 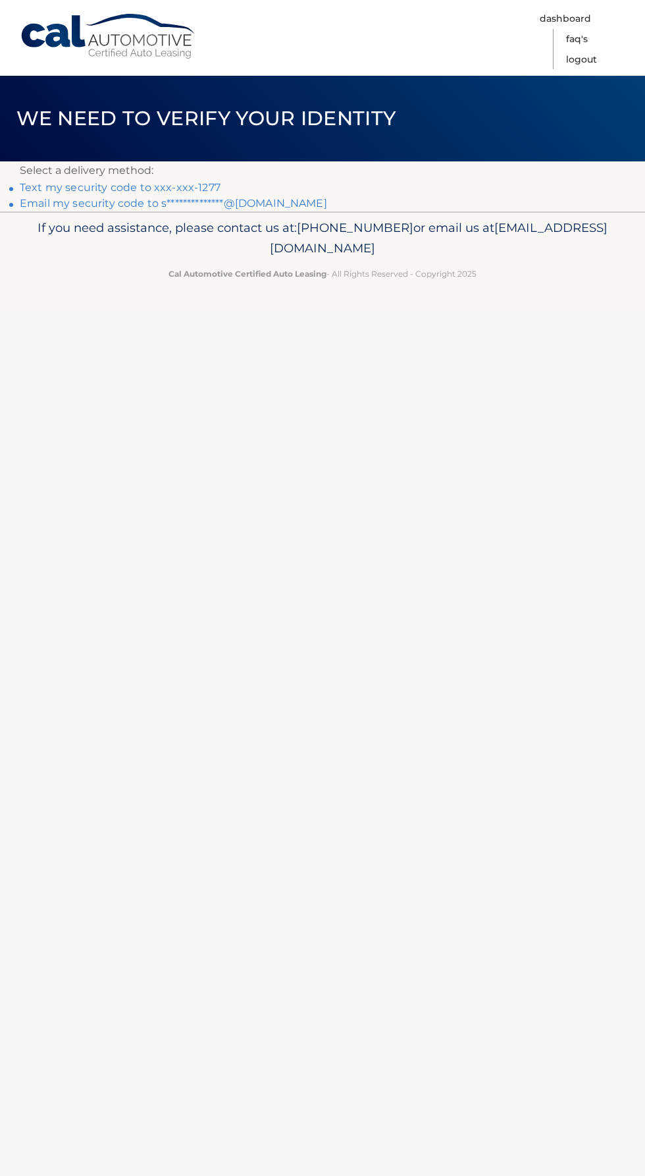 I want to click on p: If you need assistance, please contact us at: or email us at, so click(x=323, y=238).